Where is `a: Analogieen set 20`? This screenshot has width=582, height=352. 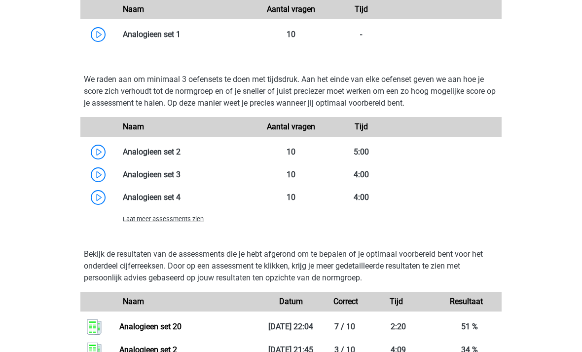 a: Analogieen set 20 is located at coordinates (151, 326).